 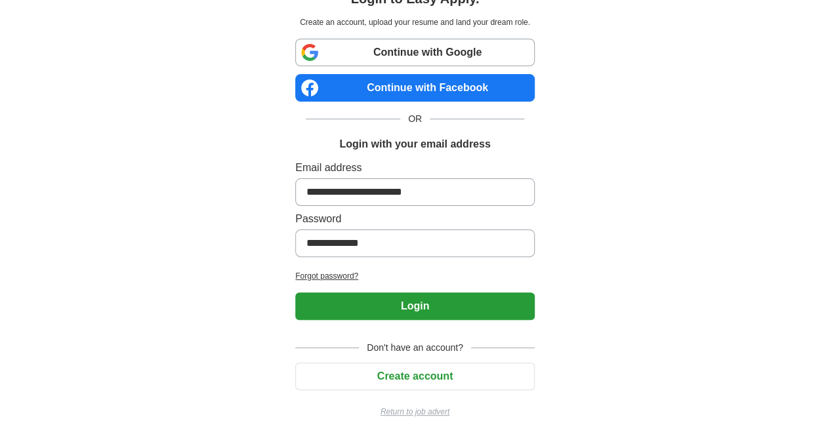 What do you see at coordinates (415, 219) in the screenshot?
I see `label: Password` at bounding box center [415, 219].